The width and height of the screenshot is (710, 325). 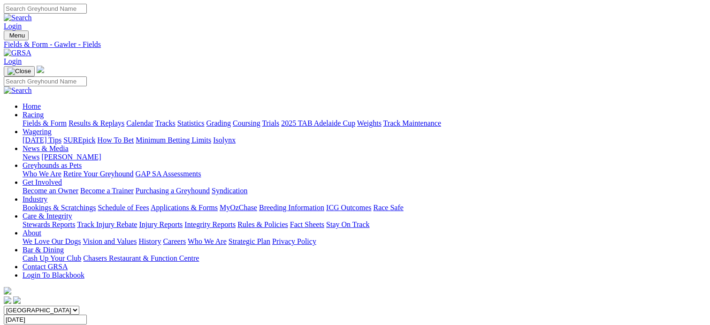 What do you see at coordinates (141, 258) in the screenshot?
I see `a: Chasers Restaurant & Function Centre` at bounding box center [141, 258].